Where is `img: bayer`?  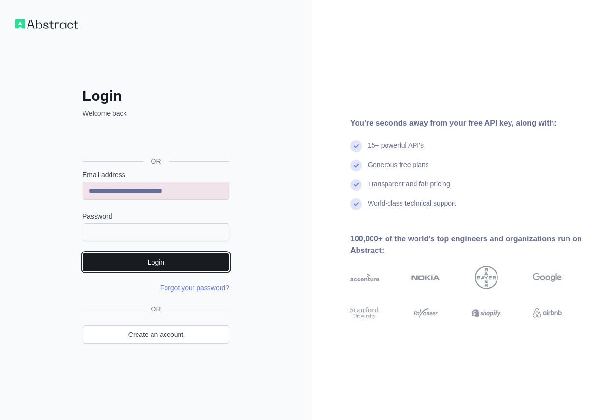 img: bayer is located at coordinates (486, 277).